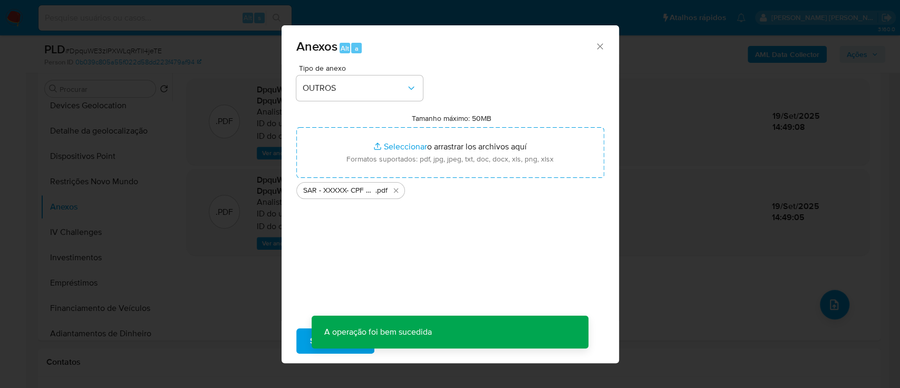  I want to click on ul: Archivos seleccionados, so click(450, 188).